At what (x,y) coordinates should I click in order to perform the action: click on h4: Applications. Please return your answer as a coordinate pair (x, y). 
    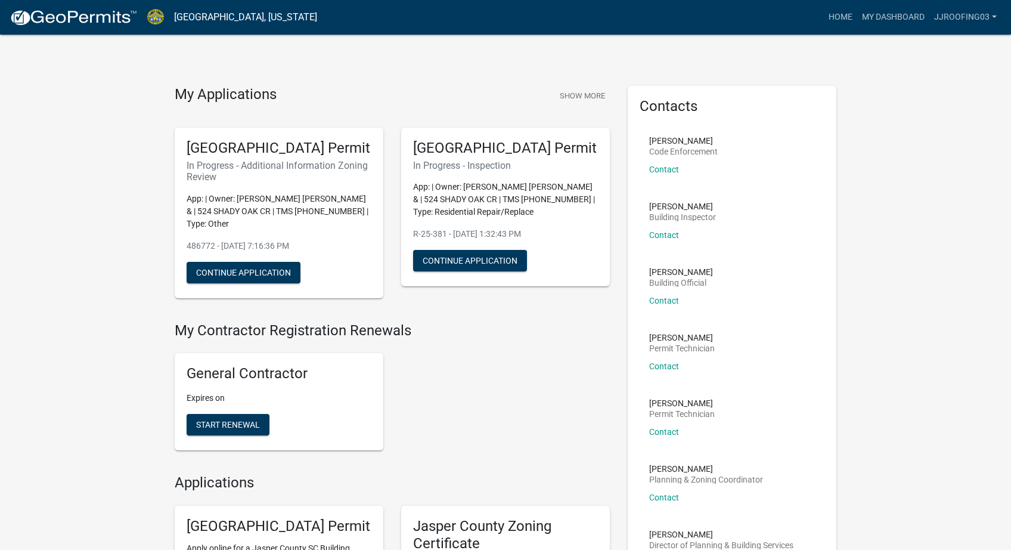
    Looking at the image, I should click on (392, 482).